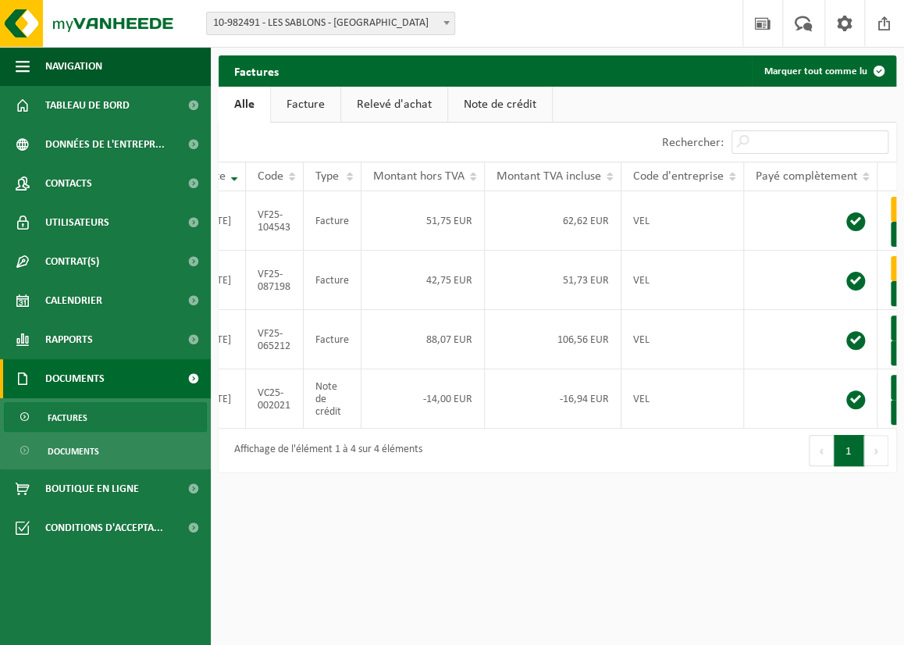  What do you see at coordinates (876, 450) in the screenshot?
I see `button: Next` at bounding box center [876, 450].